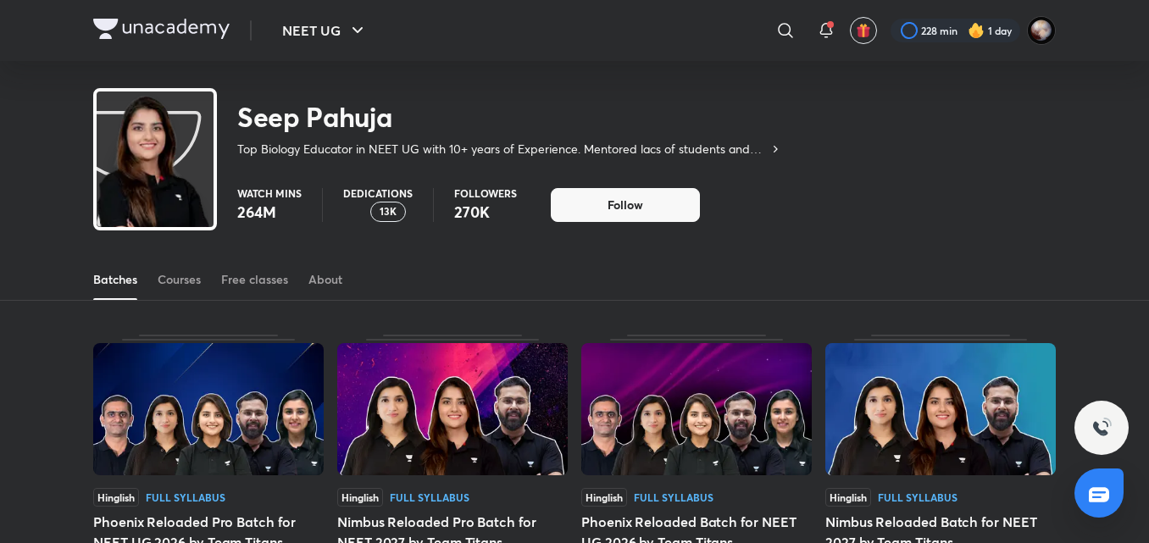 The height and width of the screenshot is (543, 1149). Describe the element at coordinates (1101, 428) in the screenshot. I see `img: ttu` at that location.